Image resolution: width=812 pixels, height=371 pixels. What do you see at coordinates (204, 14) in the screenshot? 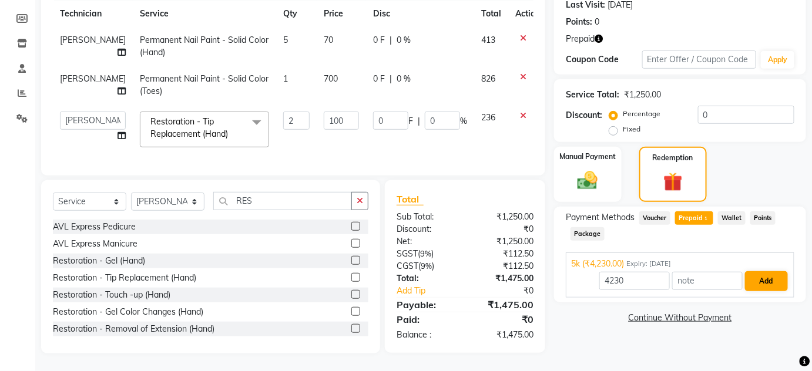
I see `th: Service` at bounding box center [204, 14].